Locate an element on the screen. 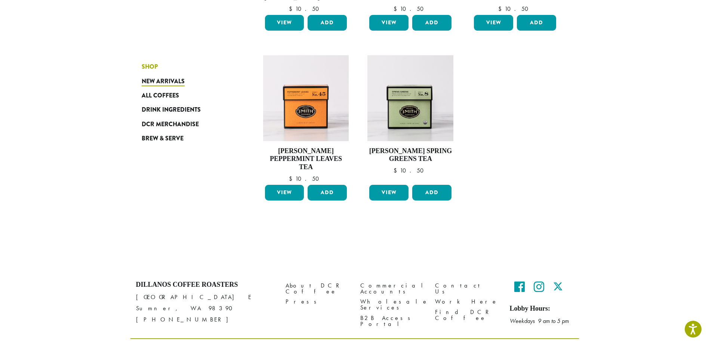 Image resolution: width=709 pixels, height=345 pixels. span: Brew & Serve is located at coordinates (163, 139).